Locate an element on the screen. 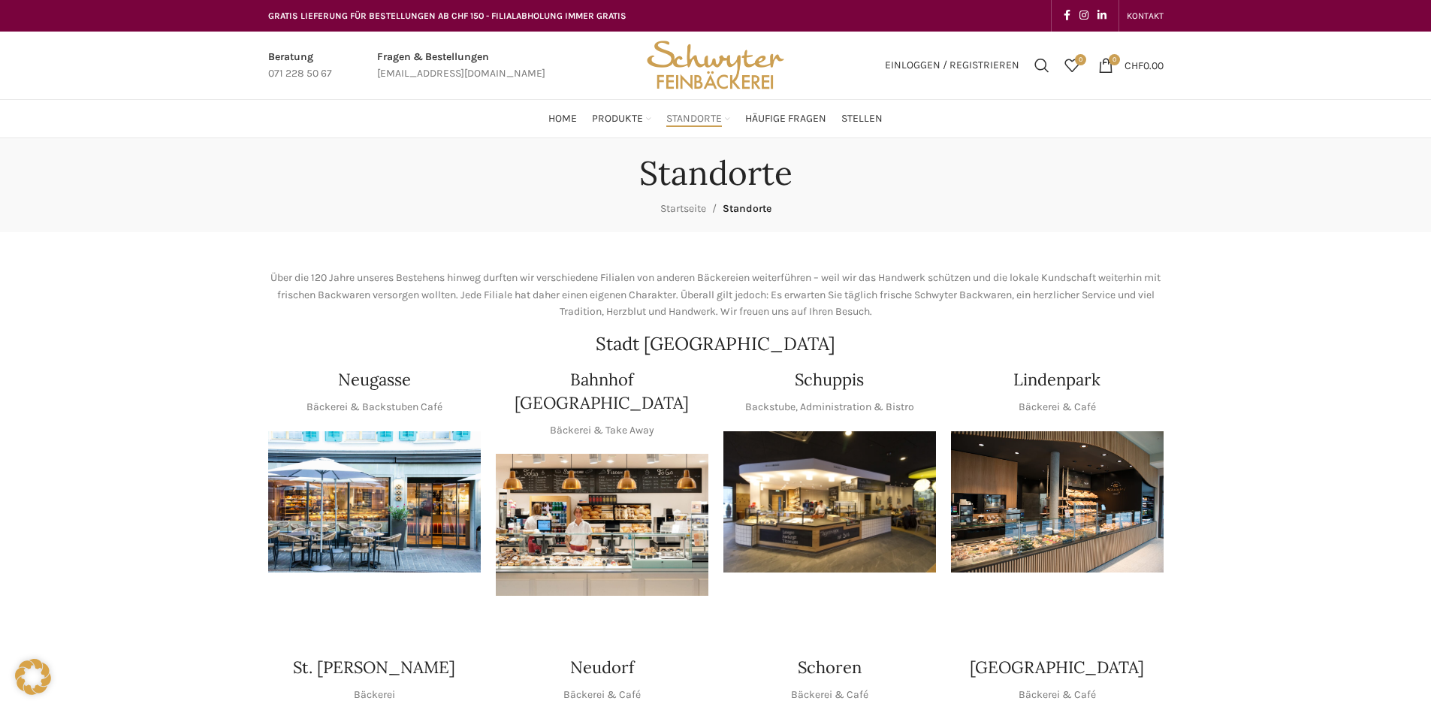 The width and height of the screenshot is (1431, 710). span: Stellen is located at coordinates (862, 119).